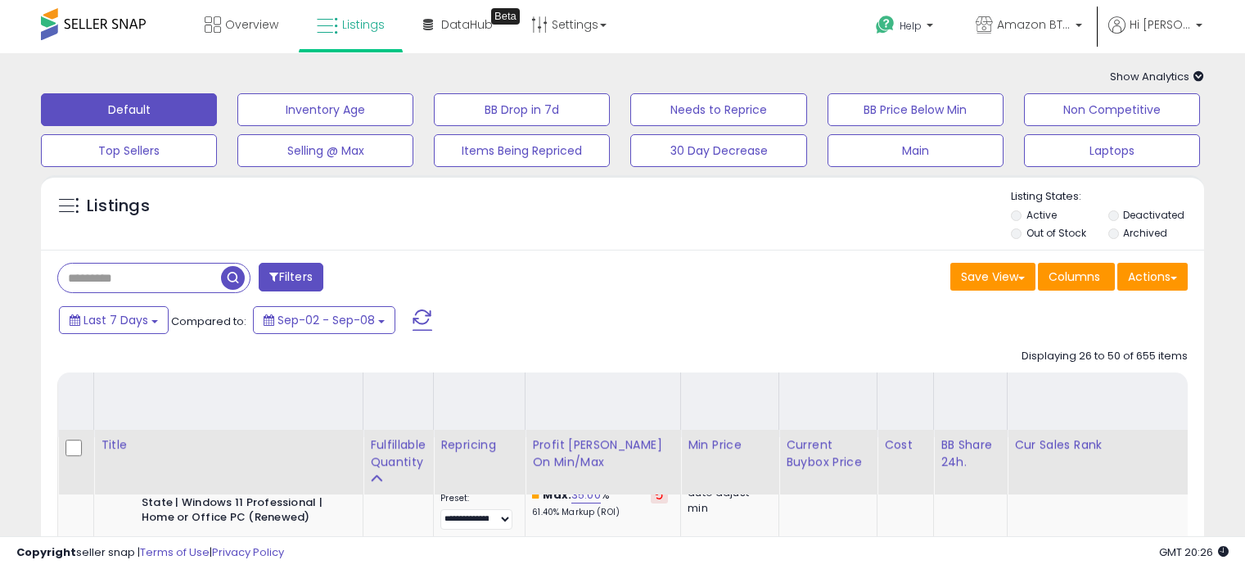 This screenshot has width=1245, height=569. Describe the element at coordinates (114, 320) in the screenshot. I see `button: Last 7 Days` at that location.